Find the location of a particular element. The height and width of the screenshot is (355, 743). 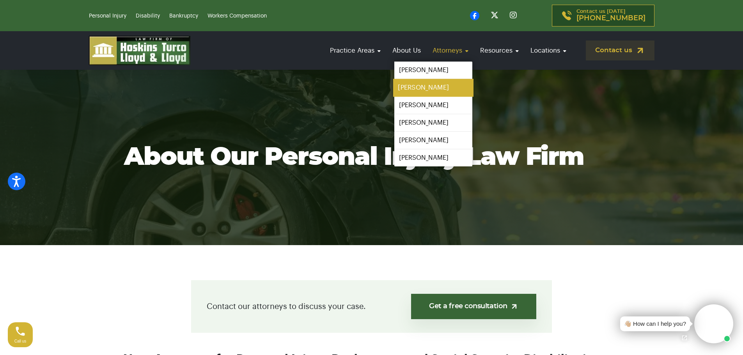

img: arrow-up-right-light.svg is located at coordinates (514, 307).